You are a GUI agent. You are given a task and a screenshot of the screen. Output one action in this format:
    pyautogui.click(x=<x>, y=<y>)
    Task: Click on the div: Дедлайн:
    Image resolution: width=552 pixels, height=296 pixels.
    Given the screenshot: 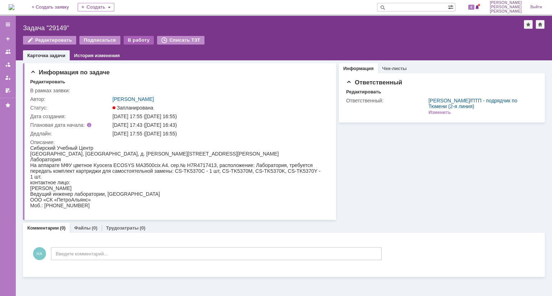 What is the action you would take?
    pyautogui.click(x=70, y=134)
    